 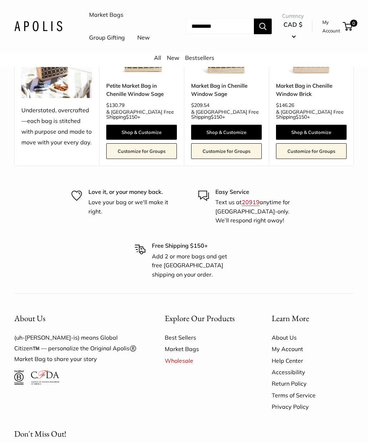 What do you see at coordinates (115, 105) in the screenshot?
I see `span: $130.79` at bounding box center [115, 105].